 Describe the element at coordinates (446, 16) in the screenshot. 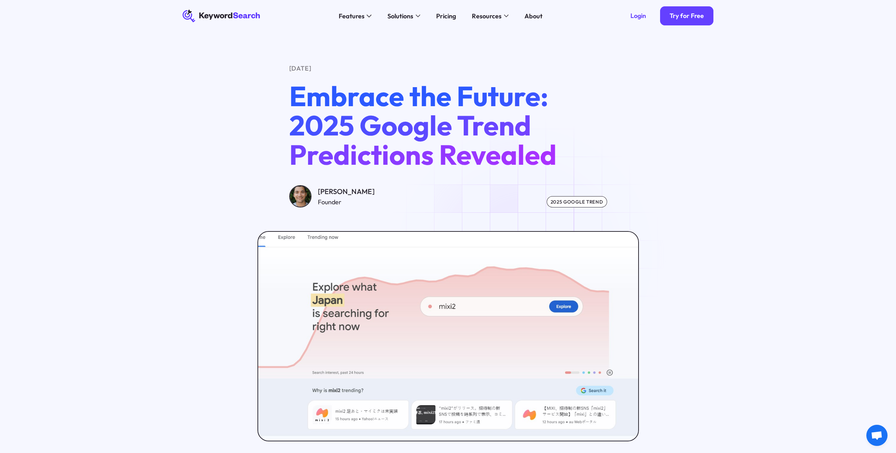

I see `a: Pricing` at that location.